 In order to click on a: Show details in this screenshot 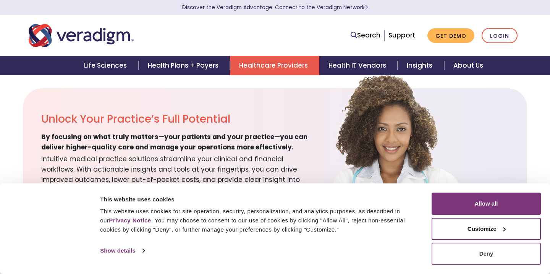, I will do `click(122, 250)`.